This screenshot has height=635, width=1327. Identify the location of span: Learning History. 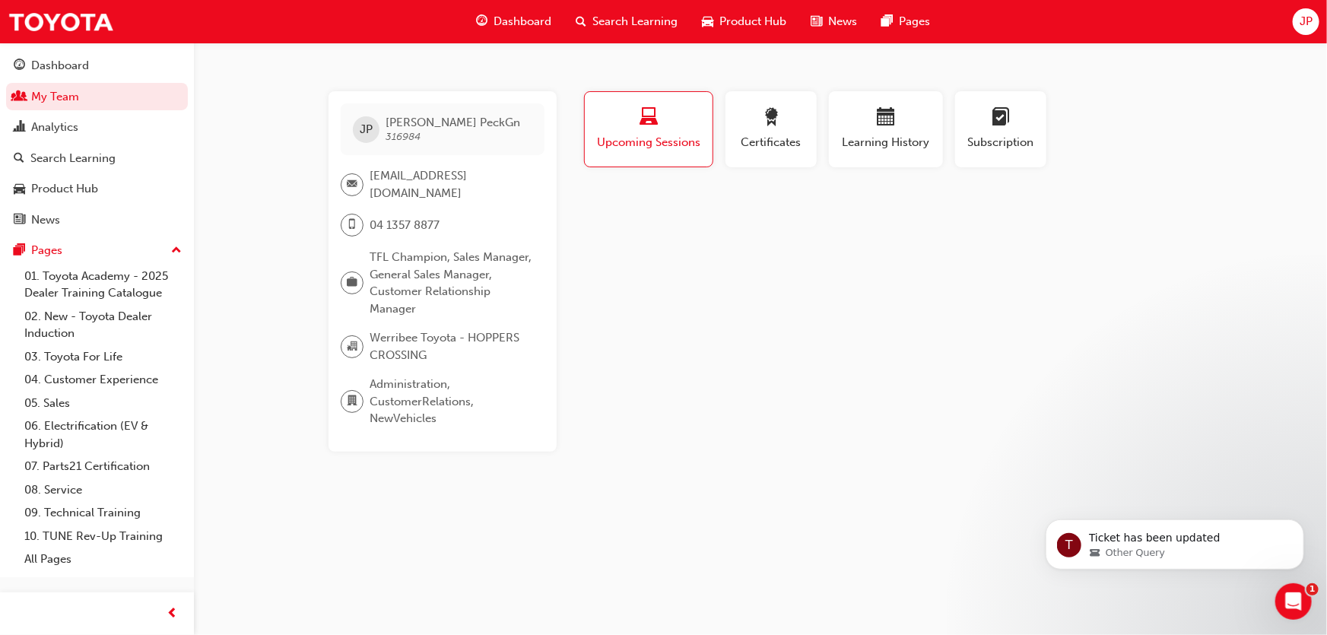
(886, 142).